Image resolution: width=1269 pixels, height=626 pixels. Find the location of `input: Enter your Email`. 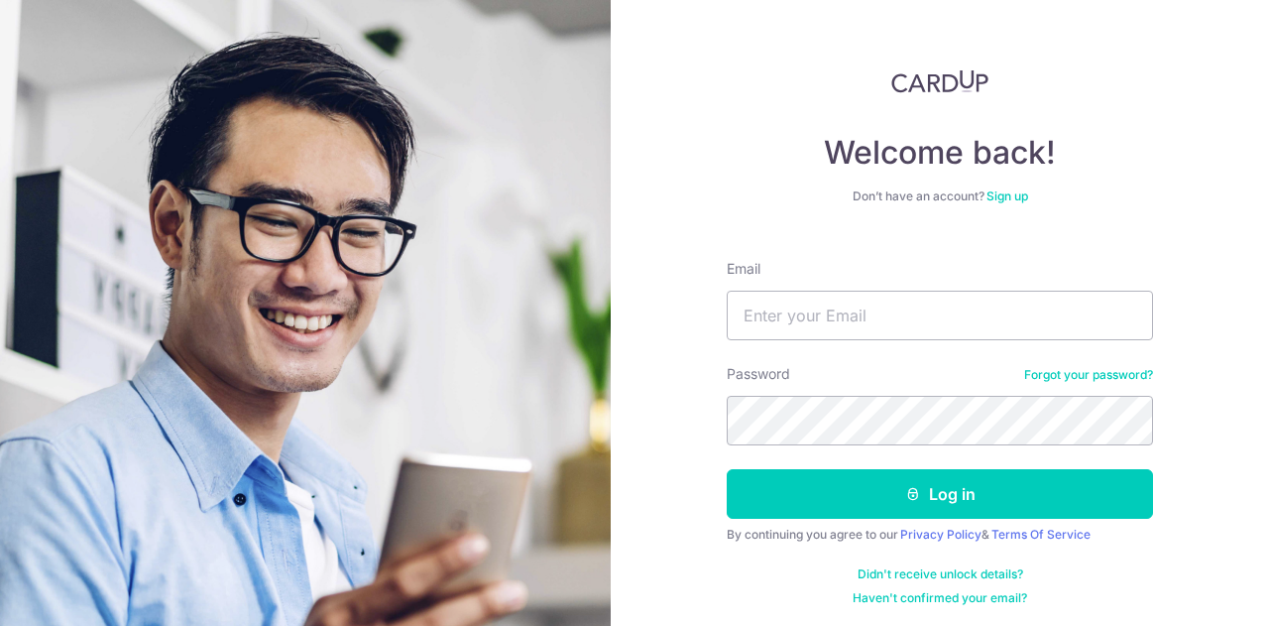

input: Enter your Email is located at coordinates (940, 315).